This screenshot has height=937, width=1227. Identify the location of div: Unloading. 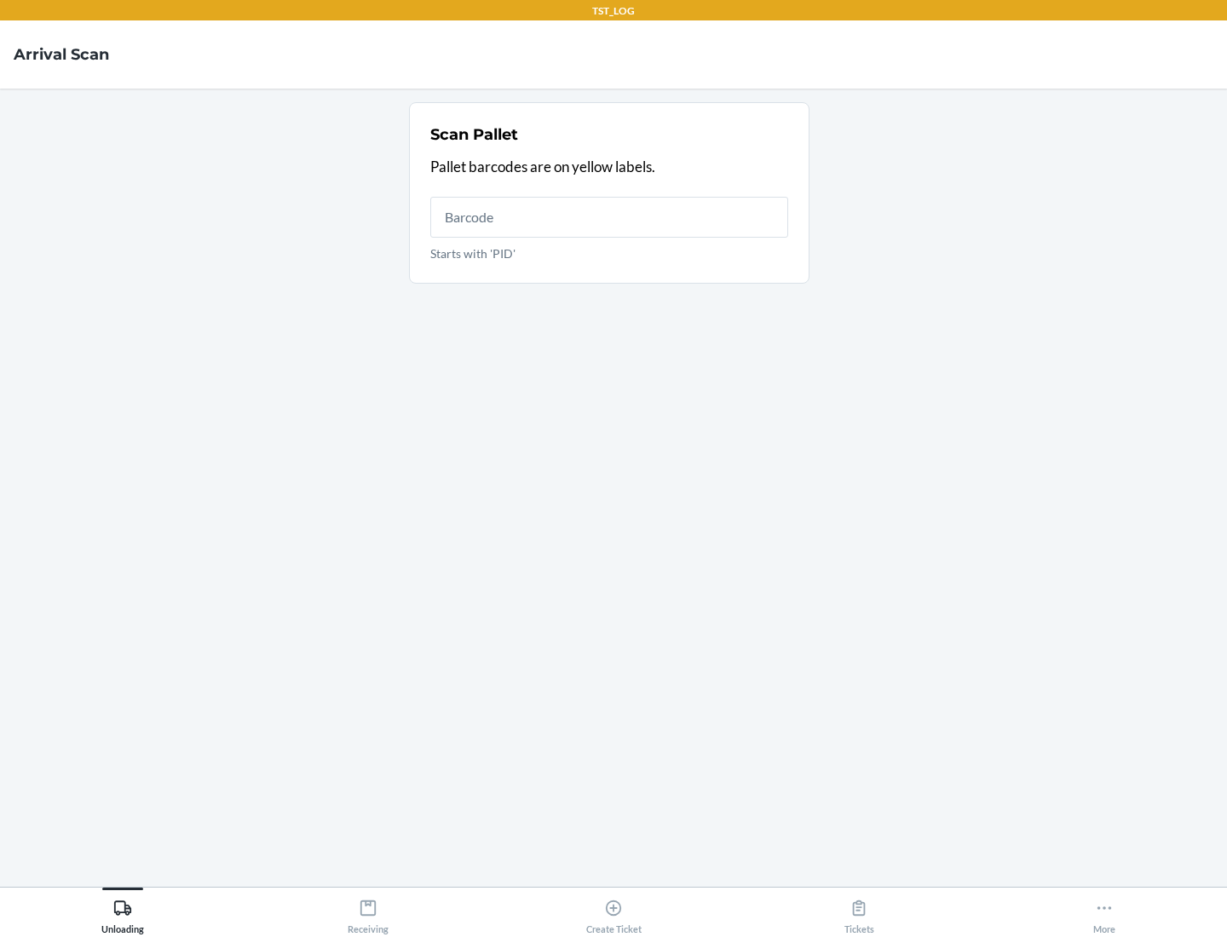
(123, 913).